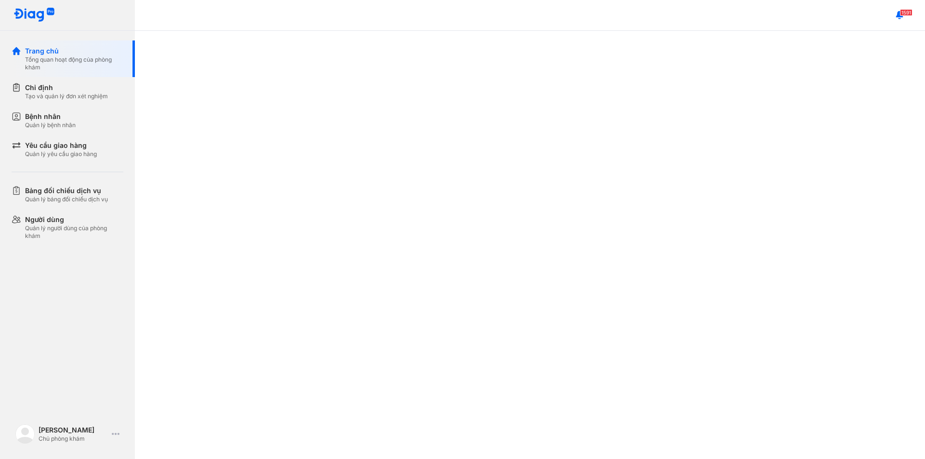  Describe the element at coordinates (906, 13) in the screenshot. I see `span: 1591` at that location.